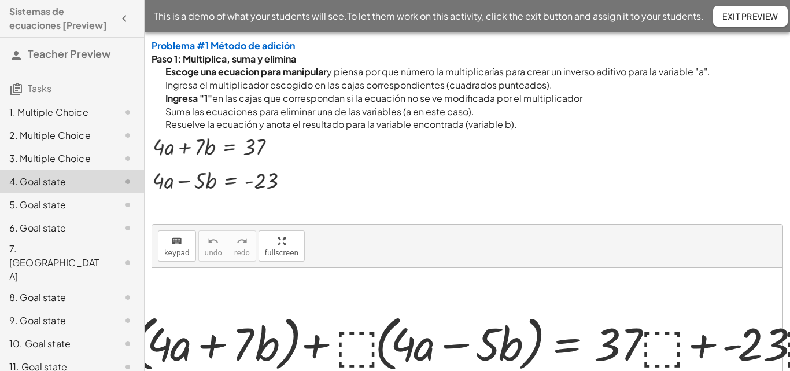  Describe the element at coordinates (242, 253) in the screenshot. I see `span: redo` at that location.